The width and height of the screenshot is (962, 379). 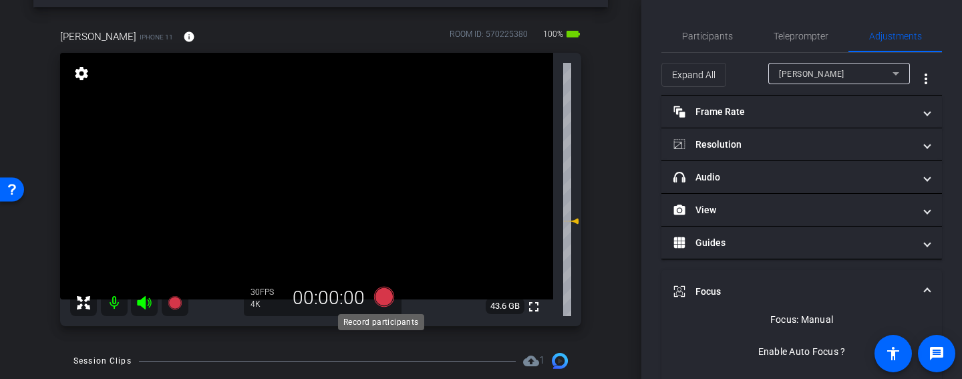 I want to click on mat-expansion-panel-header: Audio, so click(x=802, y=177).